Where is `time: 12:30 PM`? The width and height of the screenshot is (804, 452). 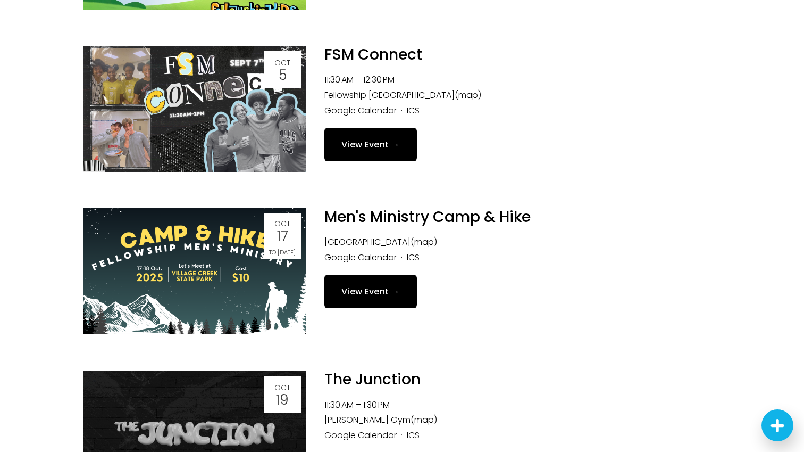
time: 12:30 PM is located at coordinates (379, 79).